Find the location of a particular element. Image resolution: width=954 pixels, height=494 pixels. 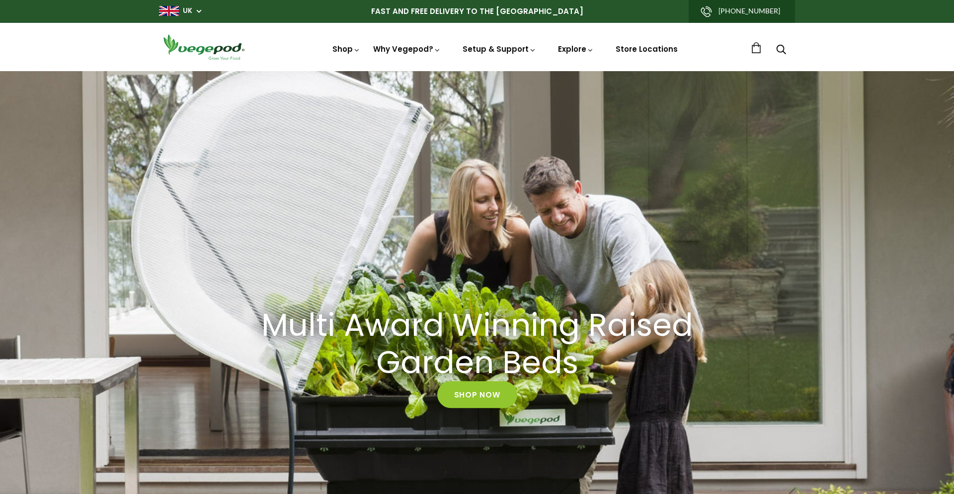

img: gb_large.png is located at coordinates (169, 11).